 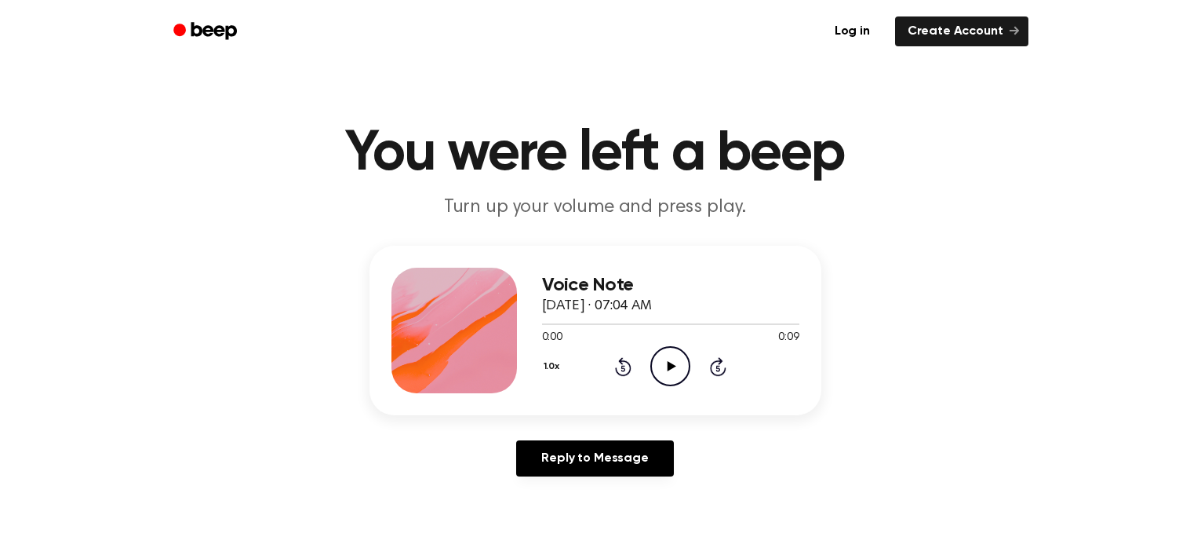 I want to click on p: Turn up your volume and press play., so click(x=596, y=207).